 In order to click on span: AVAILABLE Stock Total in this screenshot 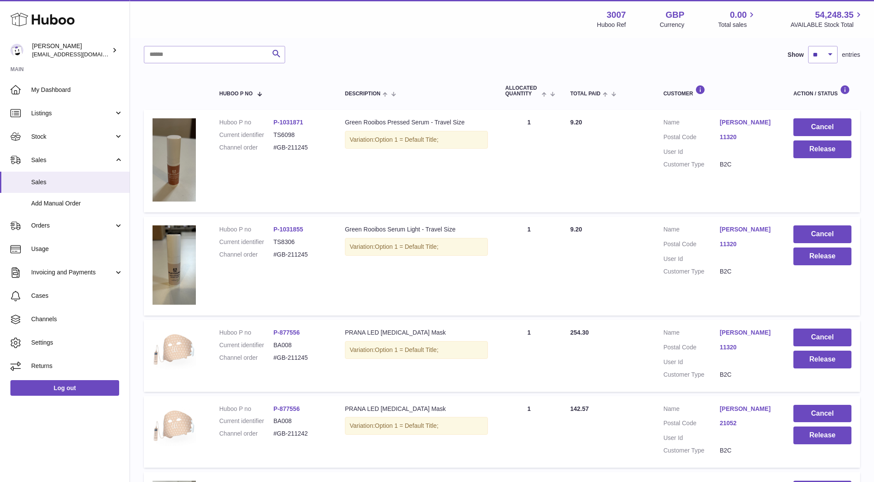, I will do `click(827, 25)`.